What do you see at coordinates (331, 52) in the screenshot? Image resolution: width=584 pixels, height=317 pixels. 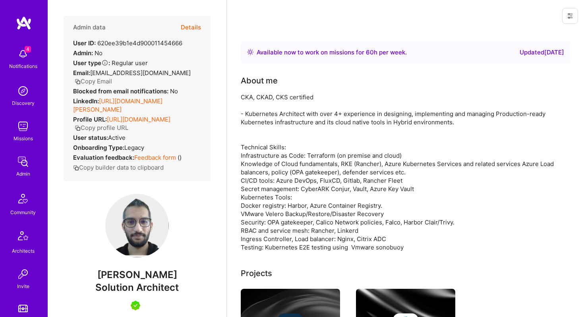 I see `div: Available now to work on missions for h per week .` at bounding box center [331, 52].